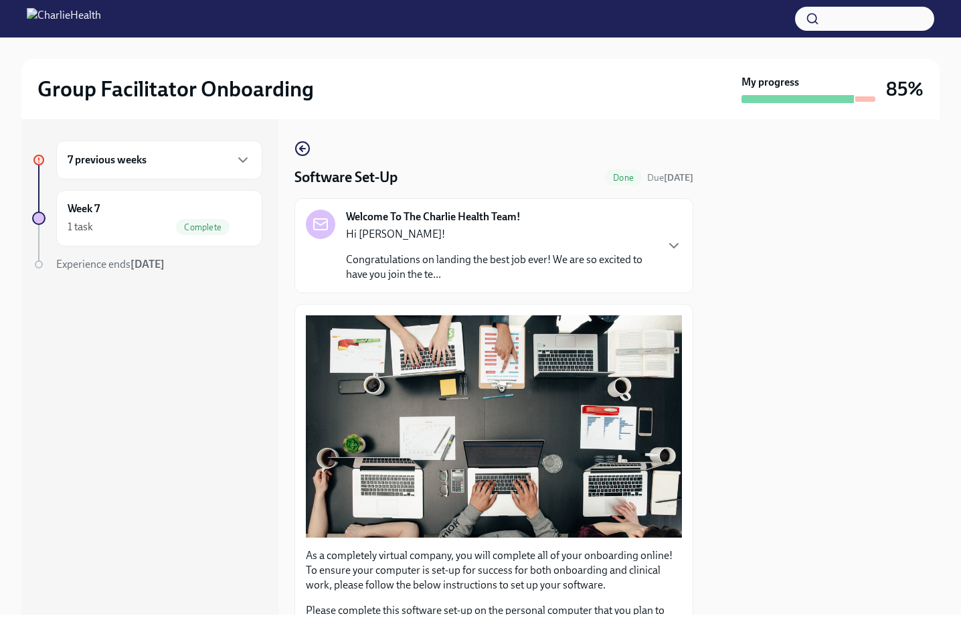 The width and height of the screenshot is (961, 628). Describe the element at coordinates (670, 177) in the screenshot. I see `span: June 10th, 2025 10:00` at that location.